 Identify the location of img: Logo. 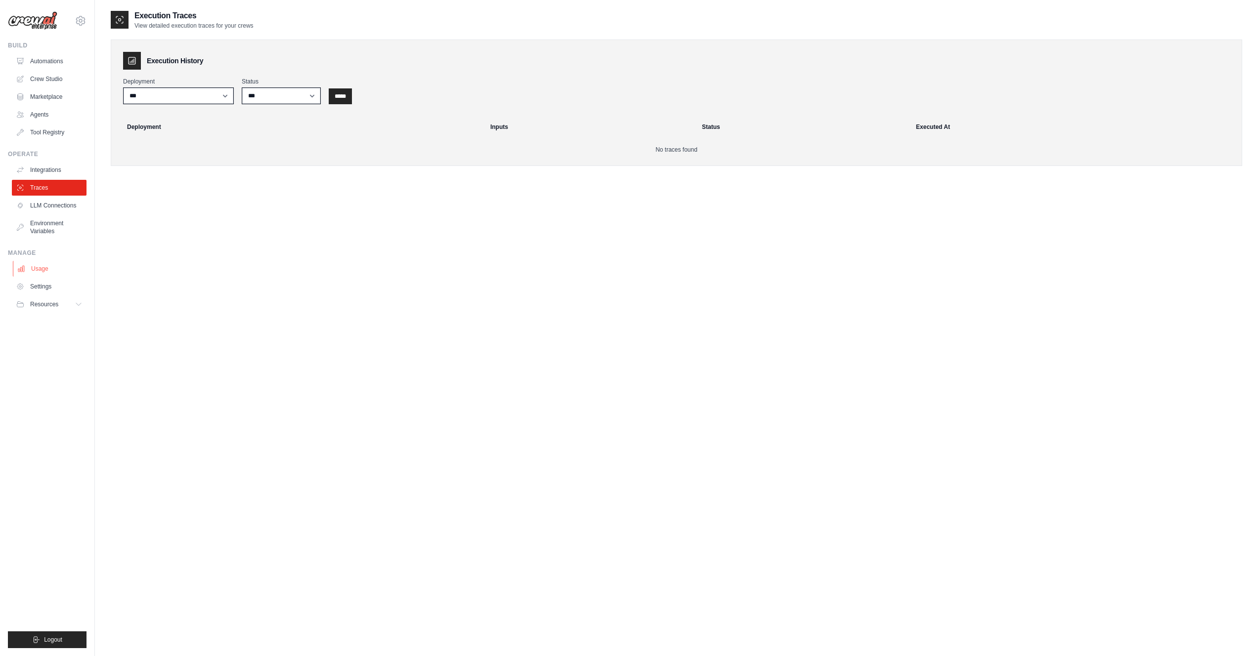
(33, 21).